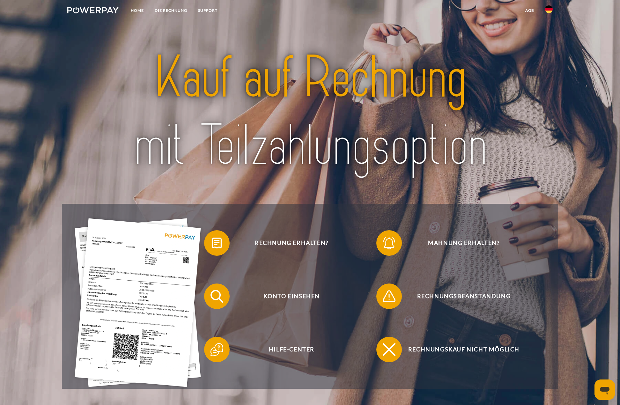  I want to click on a: Rechnungsbeanstandung, so click(459, 296).